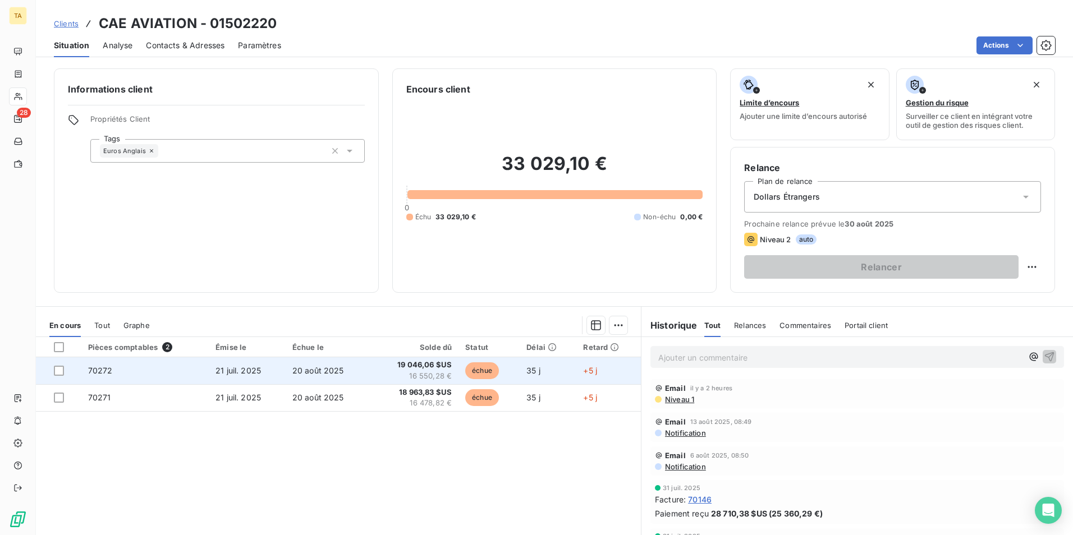 This screenshot has width=1073, height=535. I want to click on span: Commentaires, so click(805, 326).